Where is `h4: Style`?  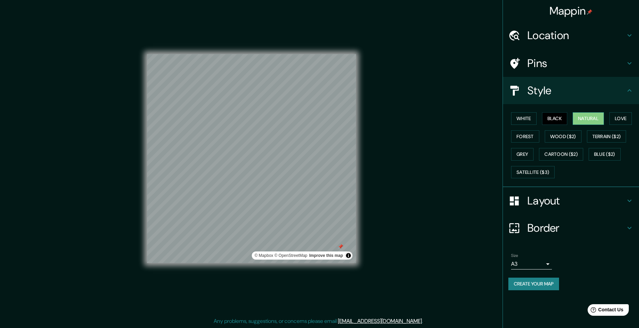
h4: Style is located at coordinates (576, 90).